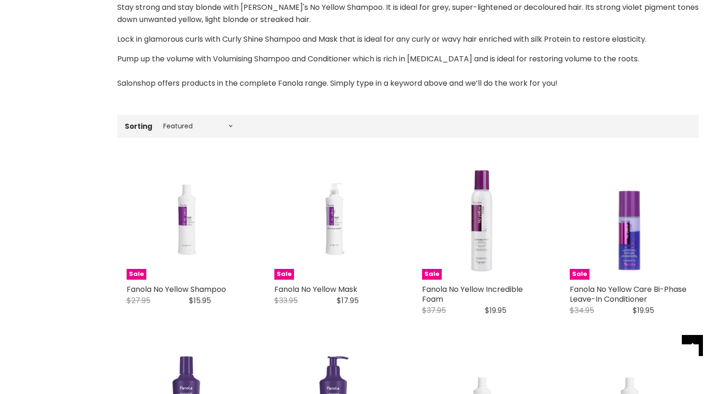 The image size is (717, 394). Describe the element at coordinates (629, 220) in the screenshot. I see `a: Fanola No Yellow Care Bi-Phase Leave-In Conditioner Sale` at that location.